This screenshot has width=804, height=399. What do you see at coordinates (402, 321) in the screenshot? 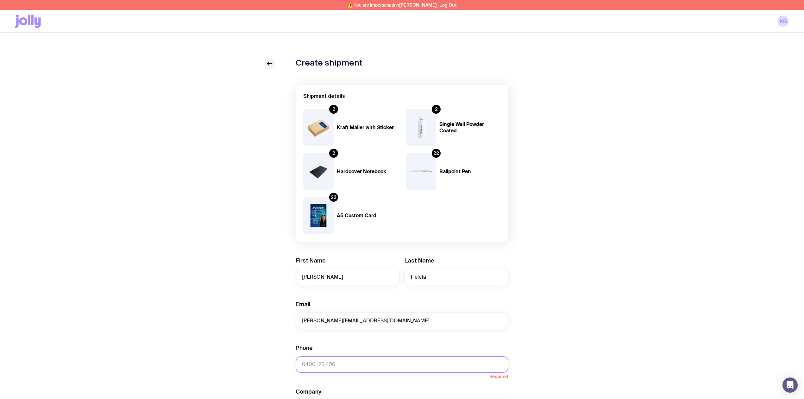
I see `input: employee@company.com` at bounding box center [402, 321].